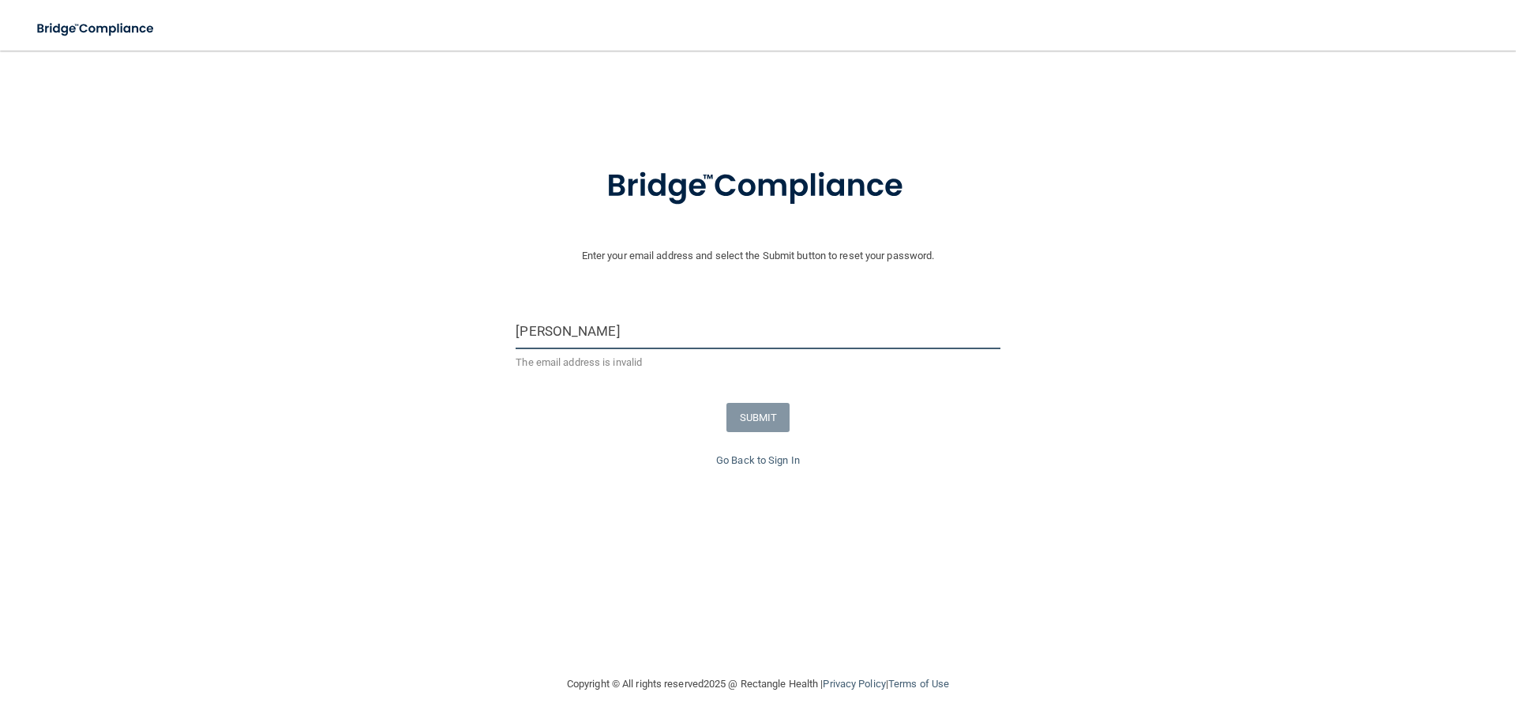 This screenshot has width=1516, height=726. Describe the element at coordinates (758, 684) in the screenshot. I see `div: Copyright © All rights reserved 2025 @ Rectangle Health | |` at that location.